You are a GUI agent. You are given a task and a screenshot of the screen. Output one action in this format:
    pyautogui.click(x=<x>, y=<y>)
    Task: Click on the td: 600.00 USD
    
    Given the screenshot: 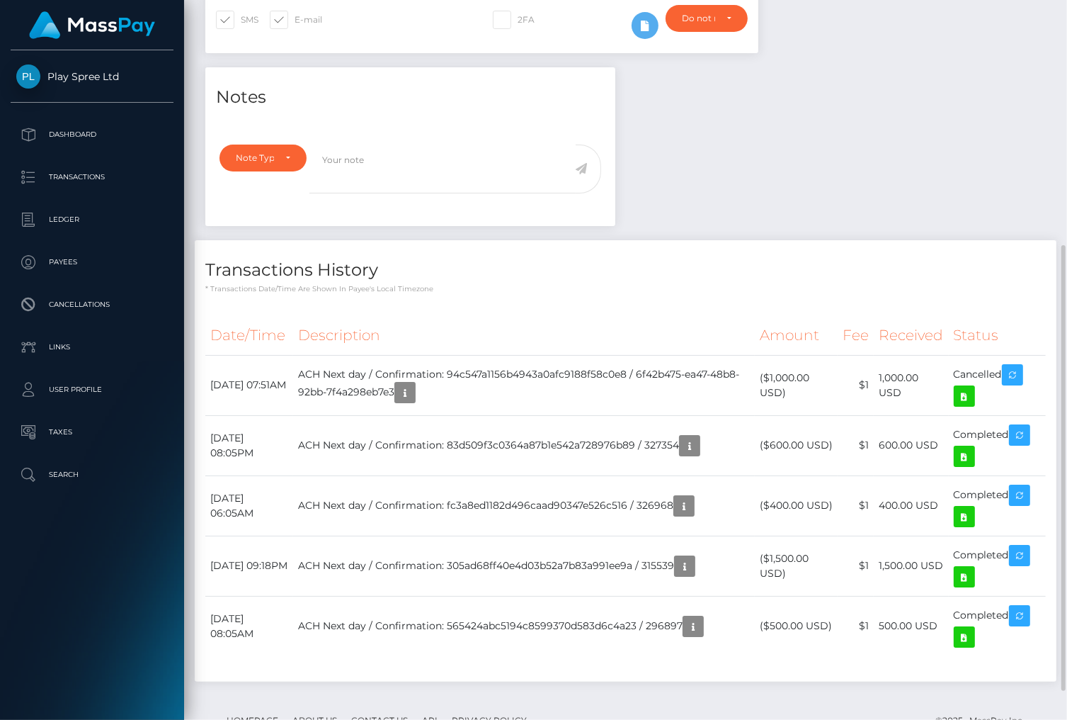 What is the action you would take?
    pyautogui.click(x=912, y=445)
    